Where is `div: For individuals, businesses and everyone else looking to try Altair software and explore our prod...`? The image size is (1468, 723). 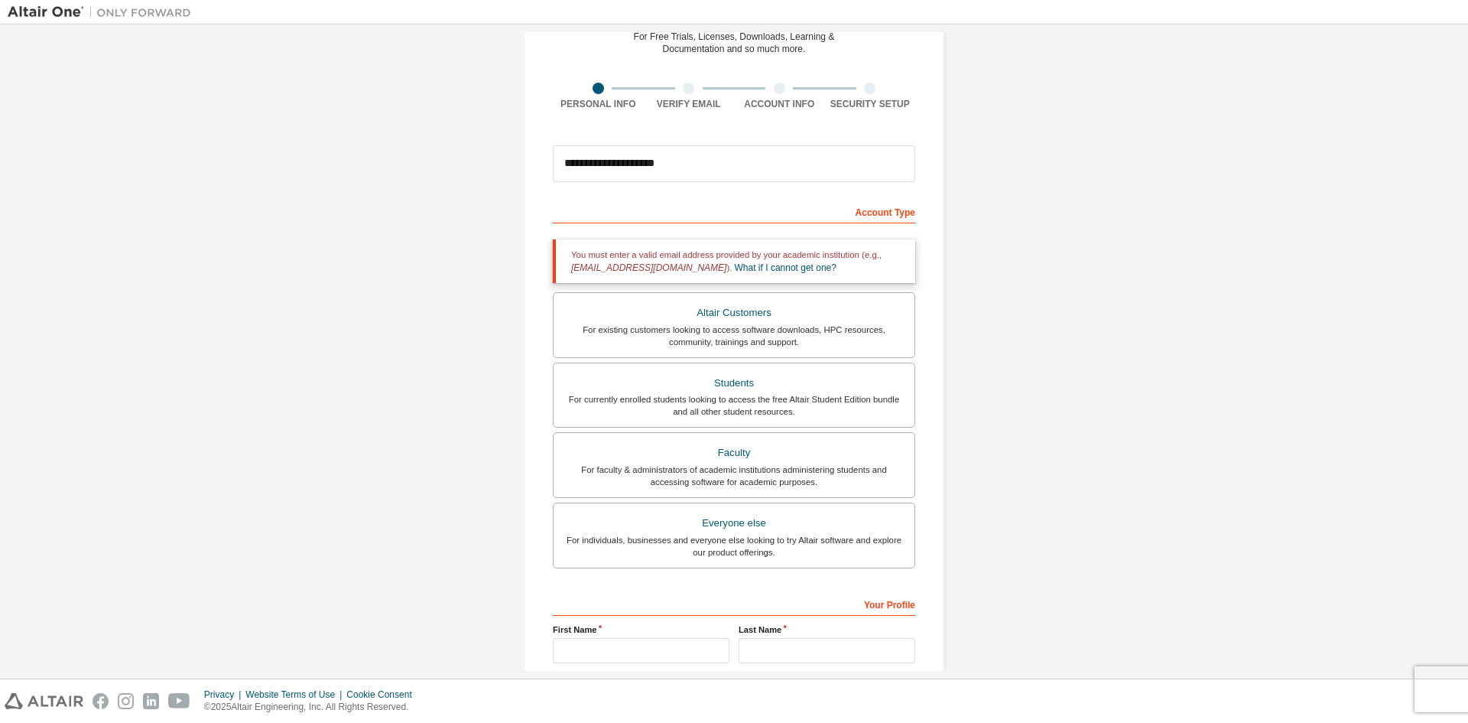
div: For individuals, businesses and everyone else looking to try Altair software and explore our prod... is located at coordinates (734, 546).